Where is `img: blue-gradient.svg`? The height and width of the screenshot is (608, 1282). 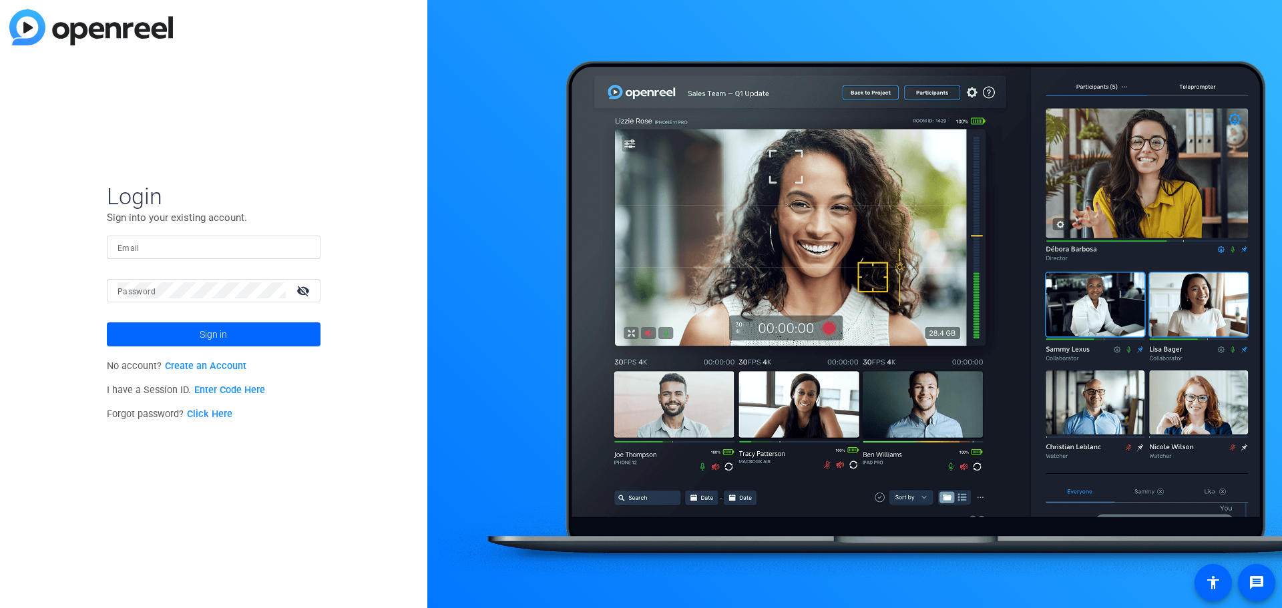
img: blue-gradient.svg is located at coordinates (91, 27).